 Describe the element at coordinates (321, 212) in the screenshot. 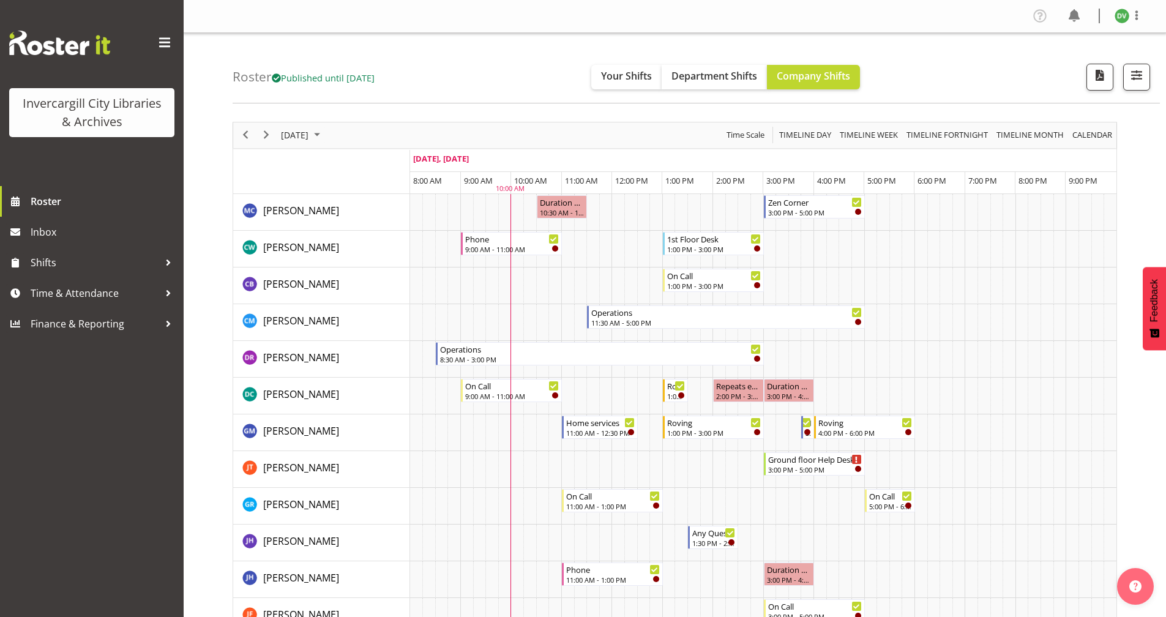

I see `td: Aurora Catu resource` at that location.